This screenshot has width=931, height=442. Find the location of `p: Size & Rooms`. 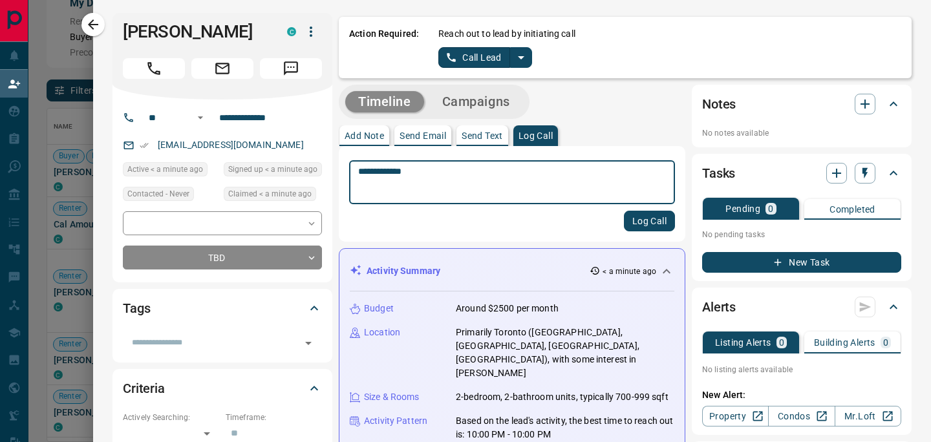

p: Size & Rooms is located at coordinates (392, 397).